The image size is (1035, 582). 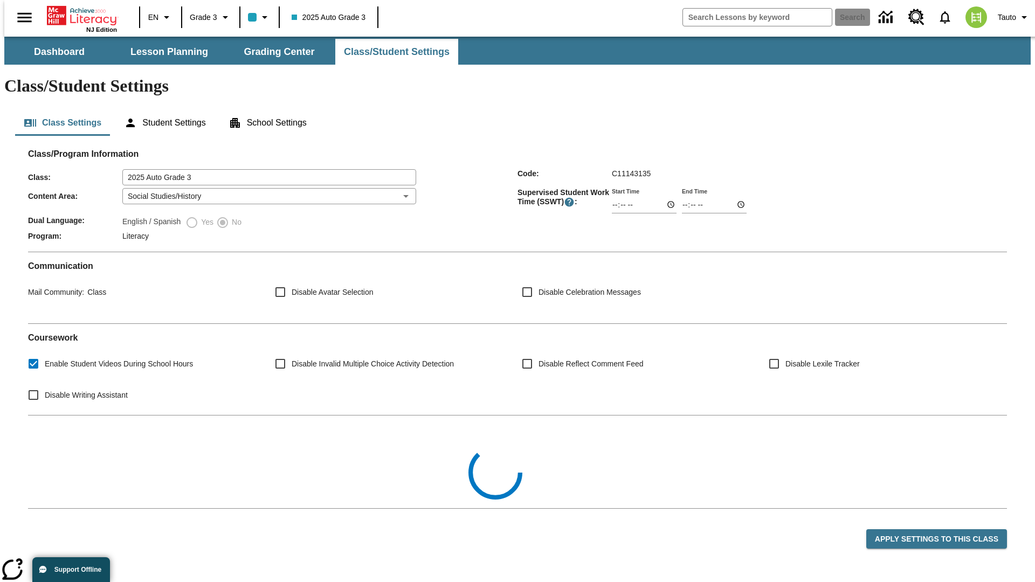 What do you see at coordinates (203, 17) in the screenshot?
I see `span: Grade 3` at bounding box center [203, 17].